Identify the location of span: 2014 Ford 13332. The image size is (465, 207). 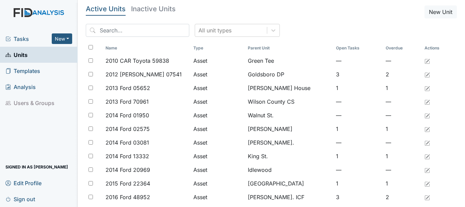
(127, 156).